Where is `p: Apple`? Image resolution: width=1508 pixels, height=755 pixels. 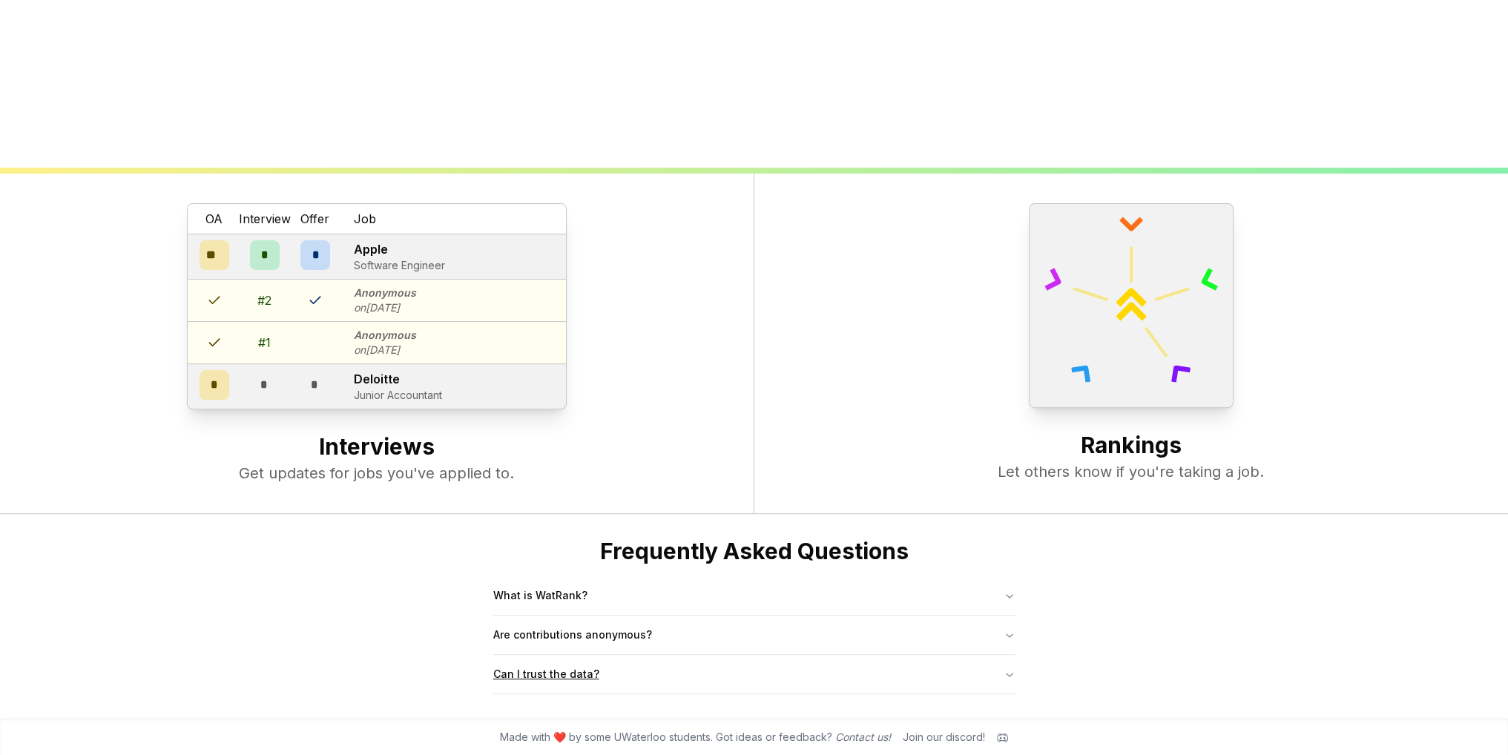 p: Apple is located at coordinates (399, 249).